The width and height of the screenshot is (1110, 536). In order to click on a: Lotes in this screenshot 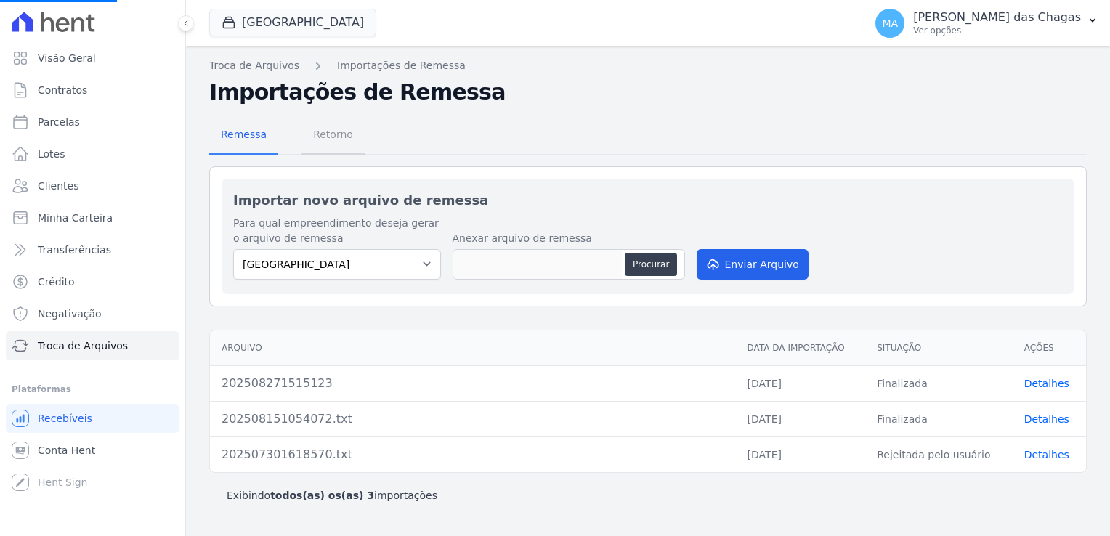, I will do `click(92, 154)`.